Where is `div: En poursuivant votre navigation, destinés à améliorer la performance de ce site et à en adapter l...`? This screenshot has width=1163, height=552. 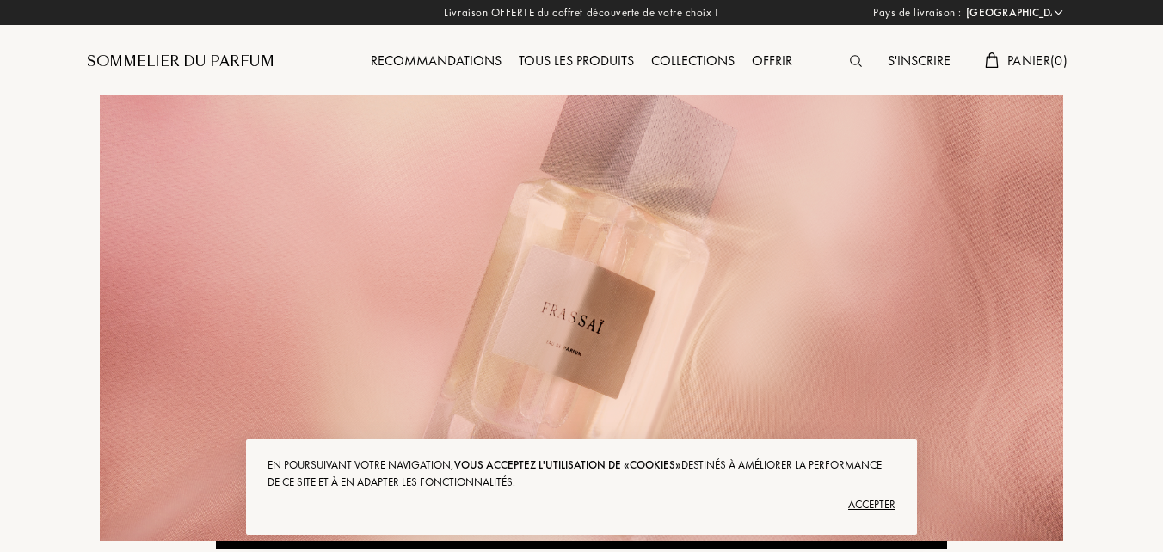 div: En poursuivant votre navigation, destinés à améliorer la performance de ce site et à en adapter l... is located at coordinates (581, 474).